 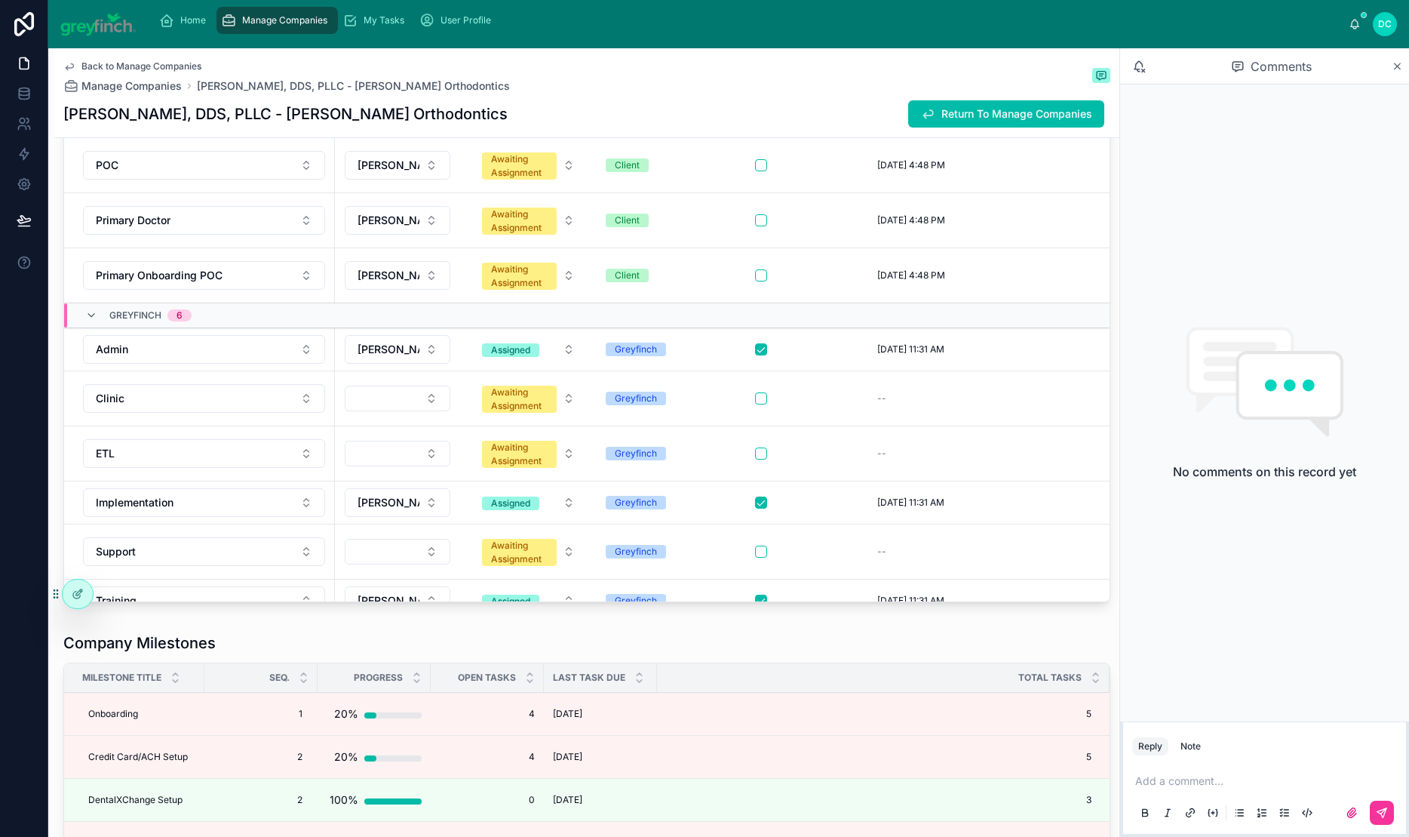 I want to click on div: 100%, so click(x=344, y=800).